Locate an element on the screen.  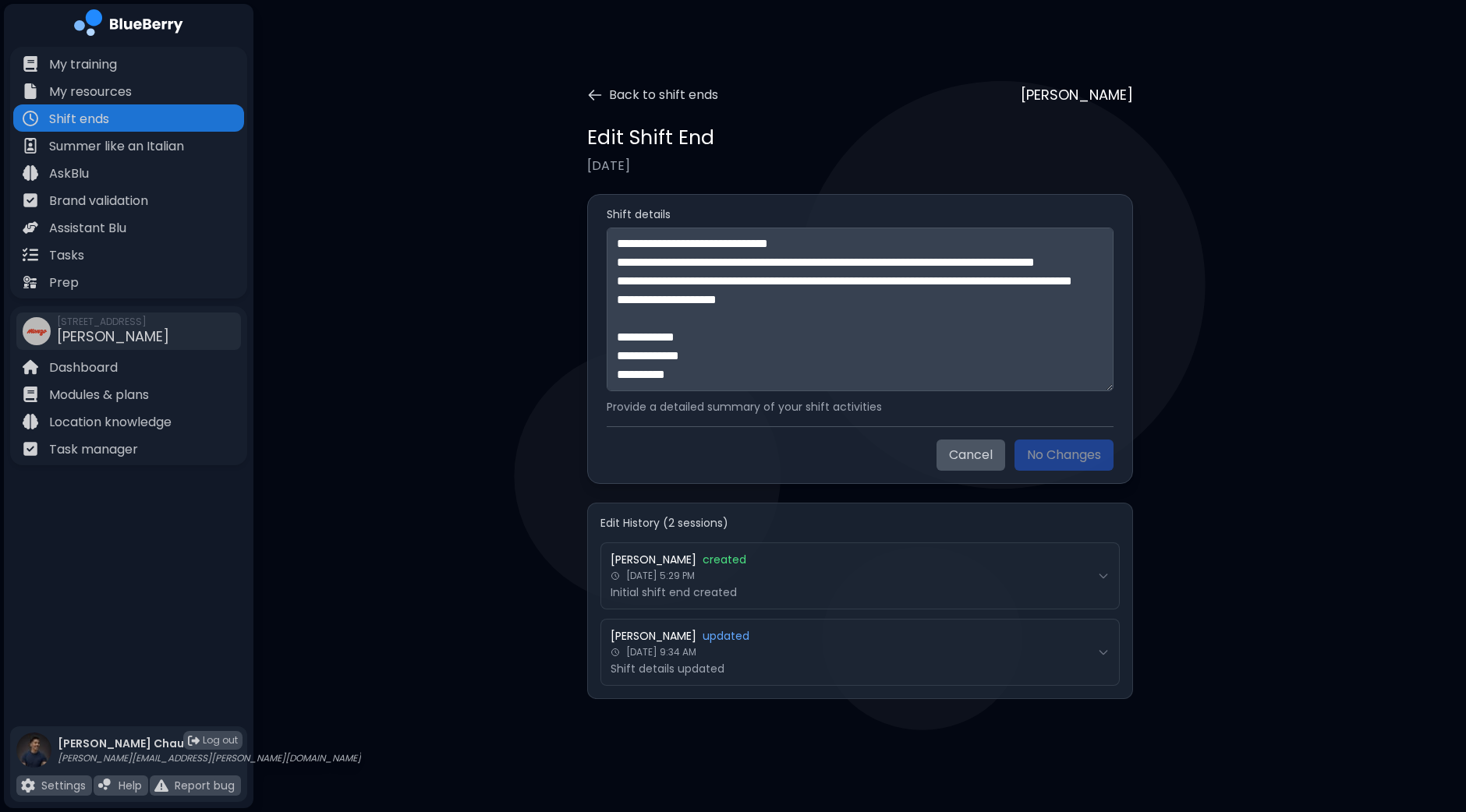
button: No Changes is located at coordinates (1064, 455).